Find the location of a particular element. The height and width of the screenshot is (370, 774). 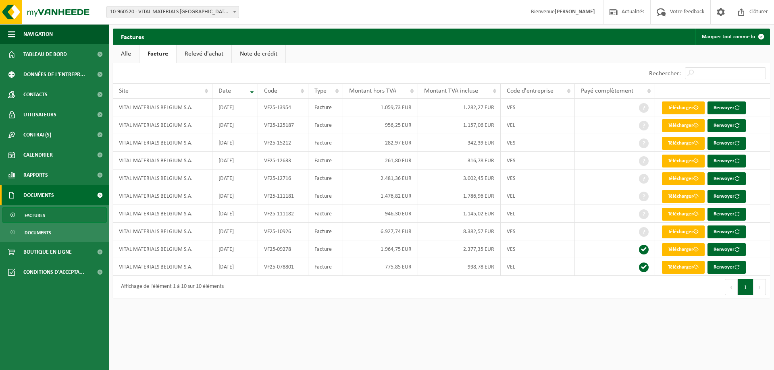

button: Next is located at coordinates (759, 287).